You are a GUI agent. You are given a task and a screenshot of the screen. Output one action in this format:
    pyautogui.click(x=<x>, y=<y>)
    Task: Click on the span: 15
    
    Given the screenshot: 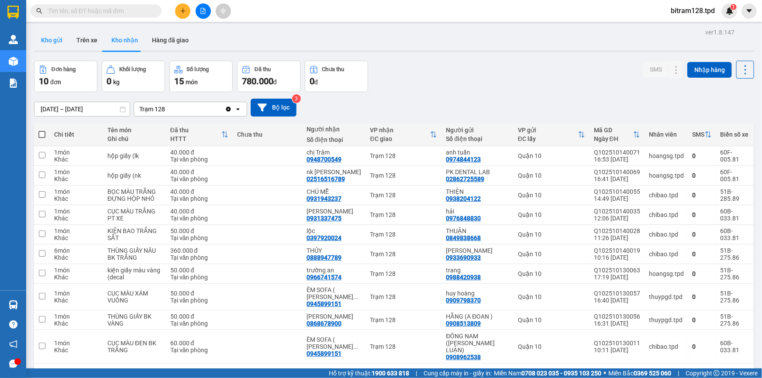 What is the action you would take?
    pyautogui.click(x=179, y=81)
    